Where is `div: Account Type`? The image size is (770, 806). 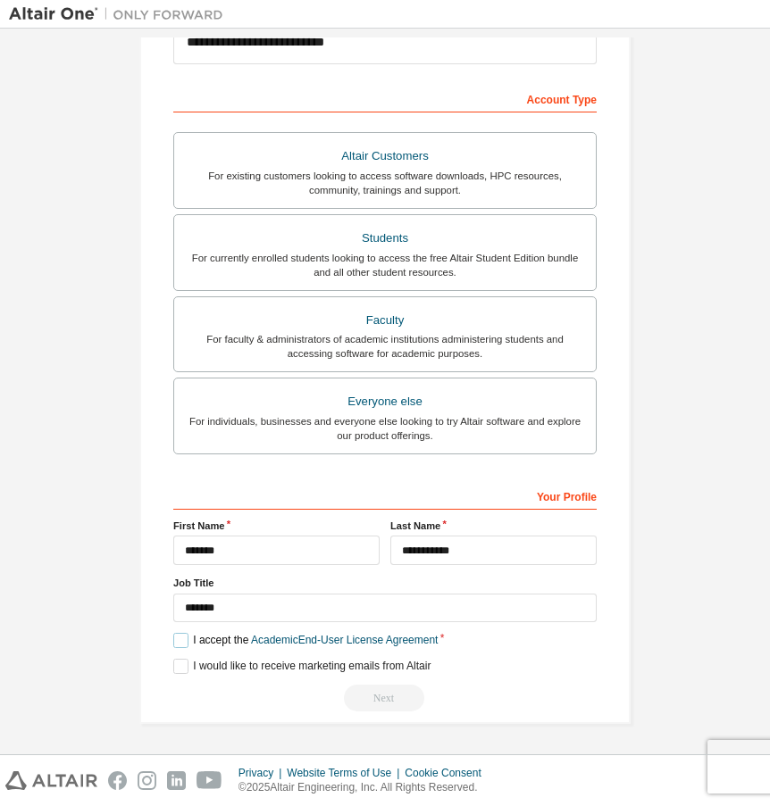 div: Account Type is located at coordinates (385, 98).